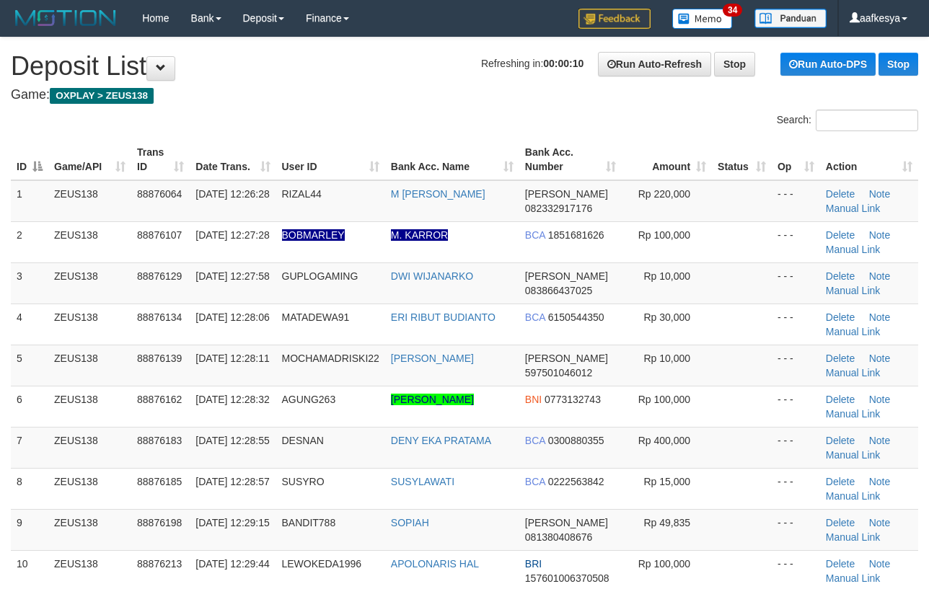 The height and width of the screenshot is (589, 929). I want to click on h1: Deposit List, so click(465, 66).